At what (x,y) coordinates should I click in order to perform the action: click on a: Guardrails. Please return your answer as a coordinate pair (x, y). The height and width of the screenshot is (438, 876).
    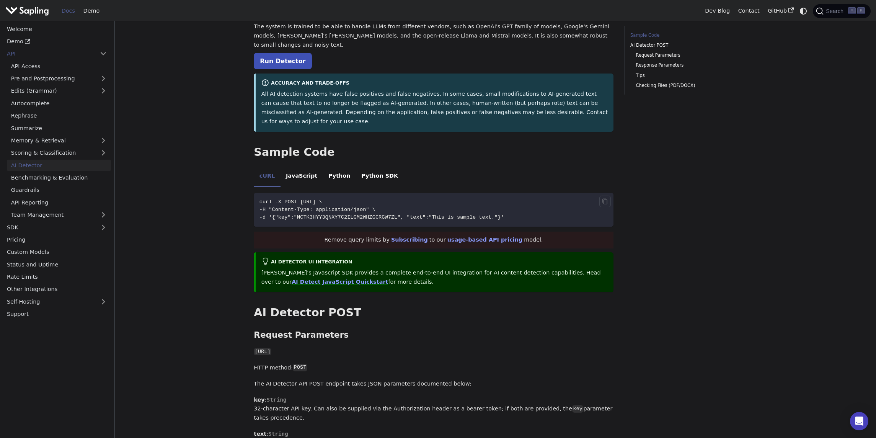
    Looking at the image, I should click on (59, 190).